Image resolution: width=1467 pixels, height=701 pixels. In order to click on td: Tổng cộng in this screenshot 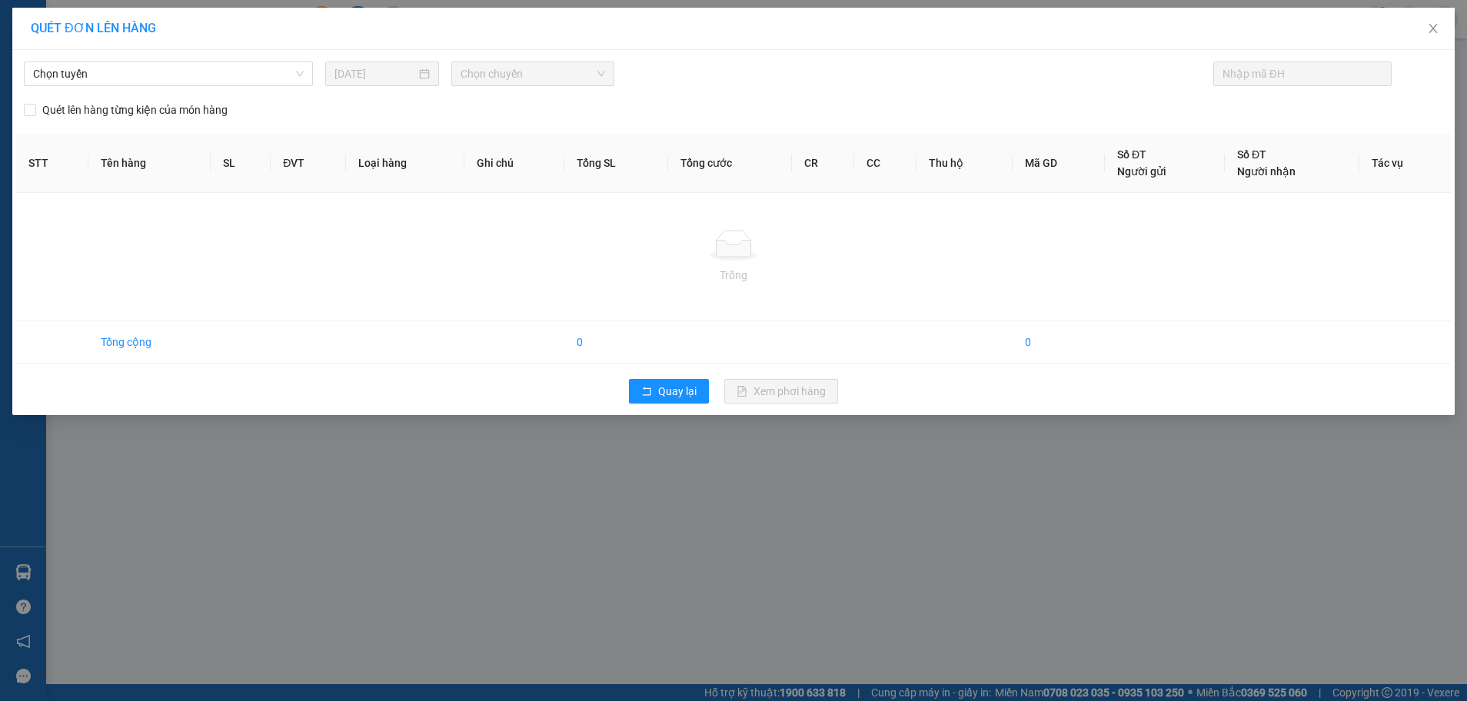, I will do `click(149, 342)`.